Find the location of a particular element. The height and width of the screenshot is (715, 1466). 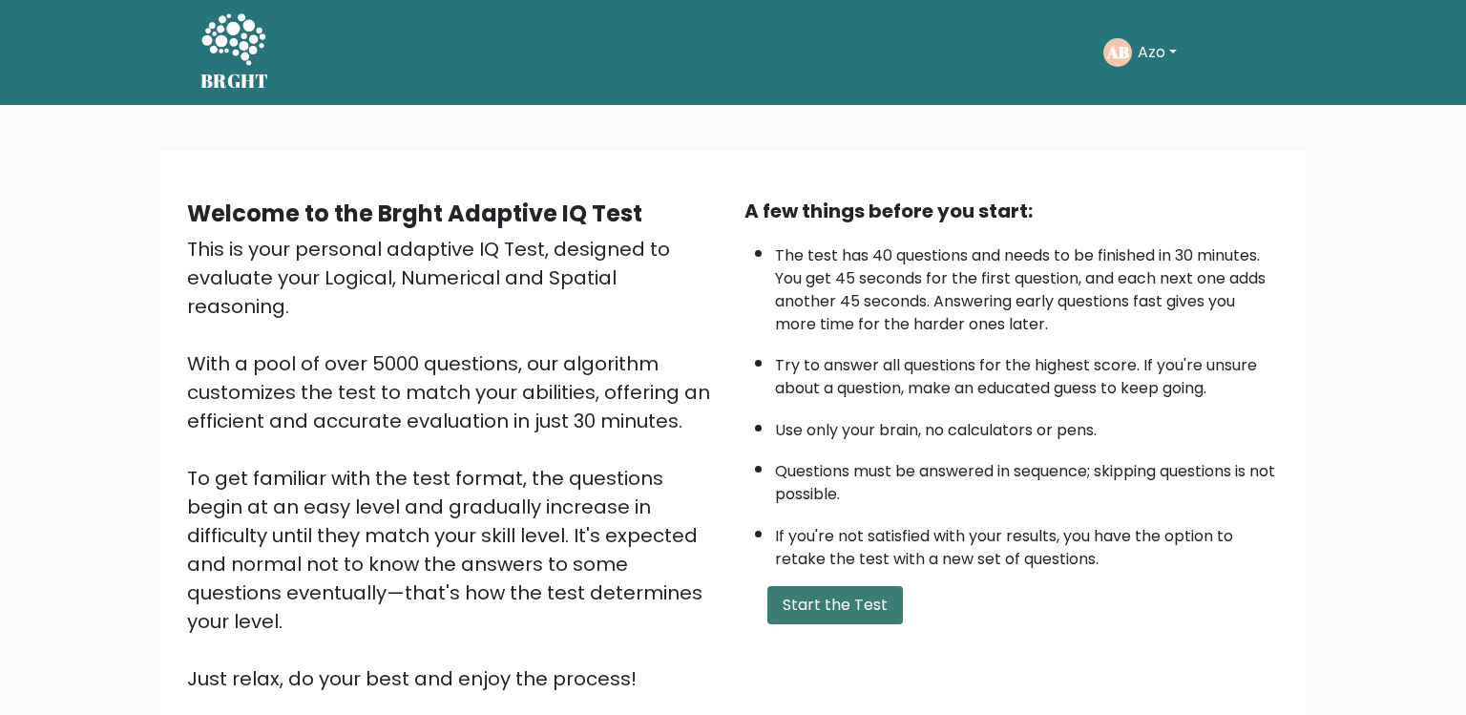

button: Start the Test is located at coordinates (835, 605).